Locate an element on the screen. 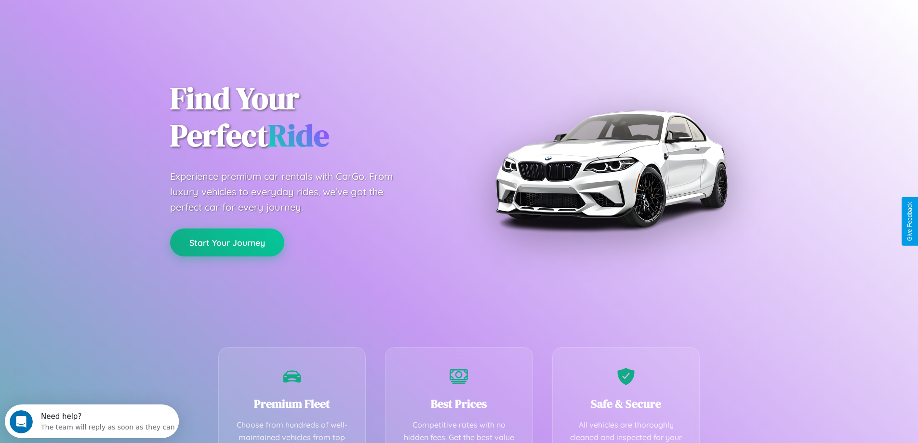 The width and height of the screenshot is (918, 443). div: Open Intercom Messenger is located at coordinates (92, 17).